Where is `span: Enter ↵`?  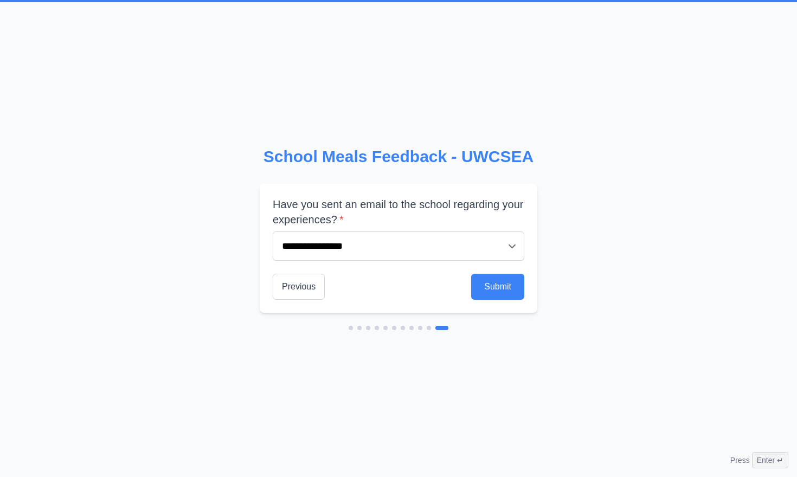
span: Enter ↵ is located at coordinates (770, 460).